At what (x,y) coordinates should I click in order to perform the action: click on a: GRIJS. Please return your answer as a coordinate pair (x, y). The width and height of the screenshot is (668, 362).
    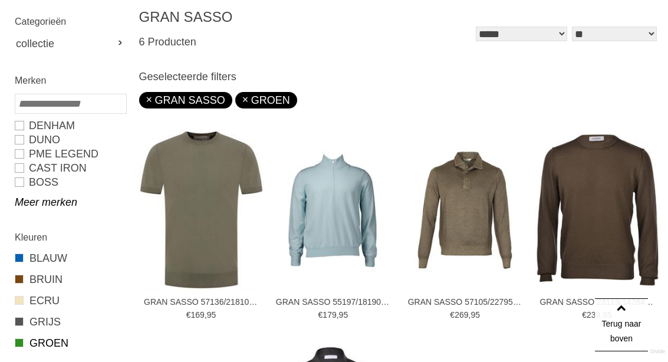
    Looking at the image, I should click on (70, 322).